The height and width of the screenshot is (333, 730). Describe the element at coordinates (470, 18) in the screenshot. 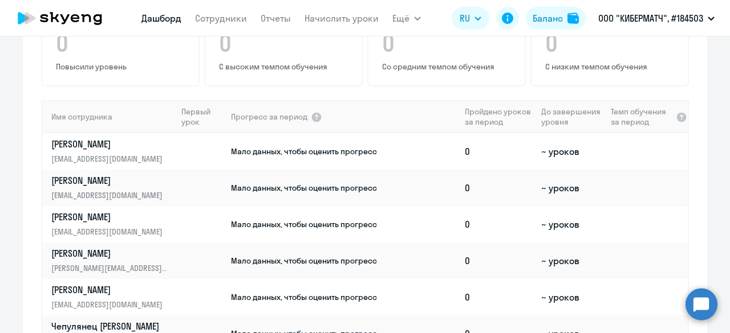

I see `button: RU` at that location.